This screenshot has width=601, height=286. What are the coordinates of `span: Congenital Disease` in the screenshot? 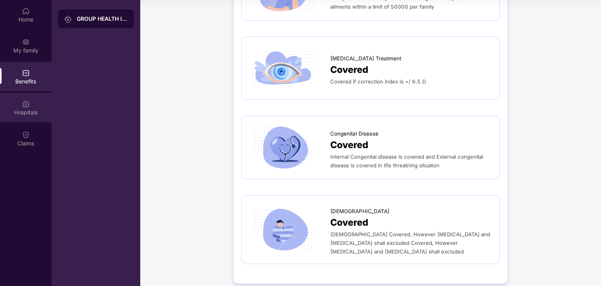 It's located at (354, 134).